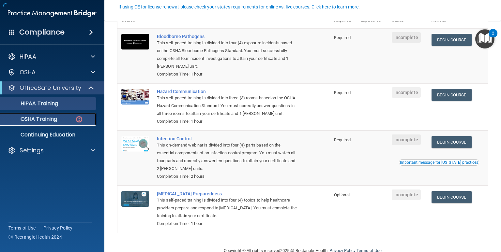 The width and height of the screenshot is (501, 252). I want to click on div: Completion Time: 2 hours, so click(227, 177).